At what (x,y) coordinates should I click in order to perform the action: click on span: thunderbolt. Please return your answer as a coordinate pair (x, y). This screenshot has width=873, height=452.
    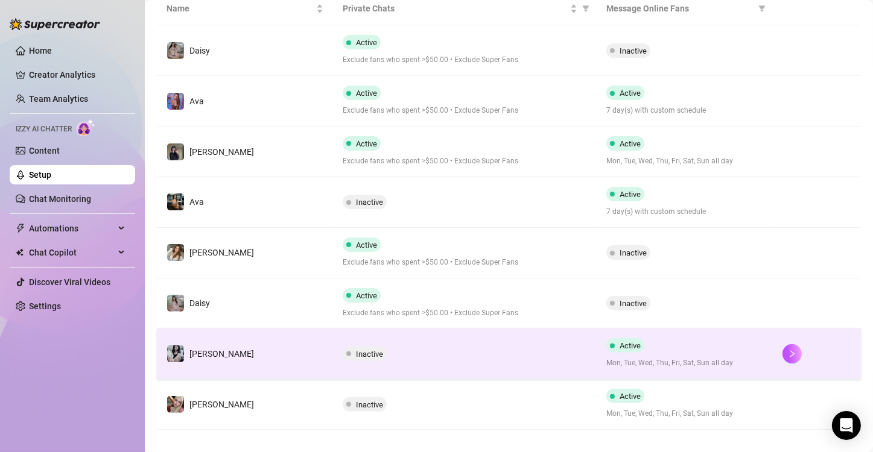
    Looking at the image, I should click on (21, 229).